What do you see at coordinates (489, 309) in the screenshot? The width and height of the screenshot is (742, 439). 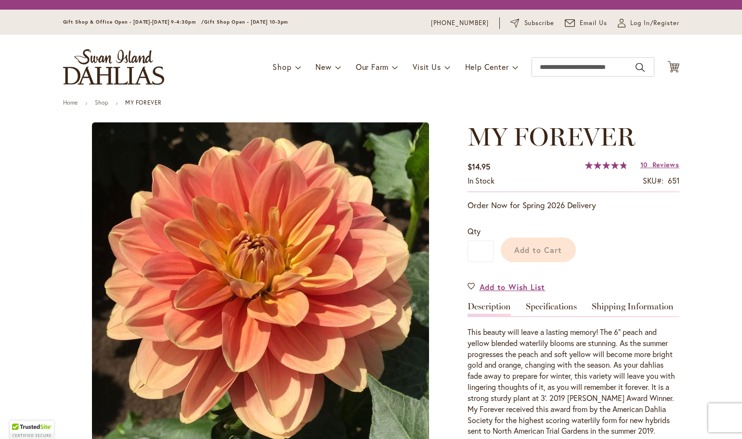 I see `a: Description` at bounding box center [489, 309].